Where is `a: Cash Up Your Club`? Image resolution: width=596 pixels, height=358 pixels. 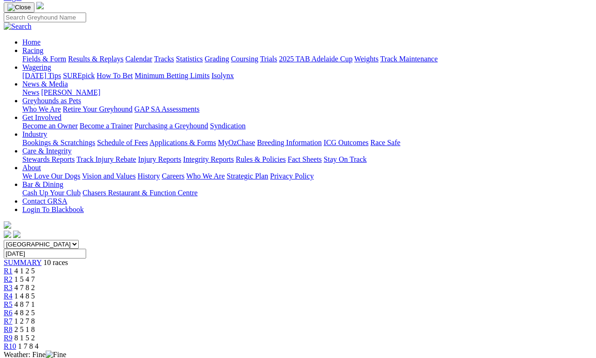 a: Cash Up Your Club is located at coordinates (51, 193).